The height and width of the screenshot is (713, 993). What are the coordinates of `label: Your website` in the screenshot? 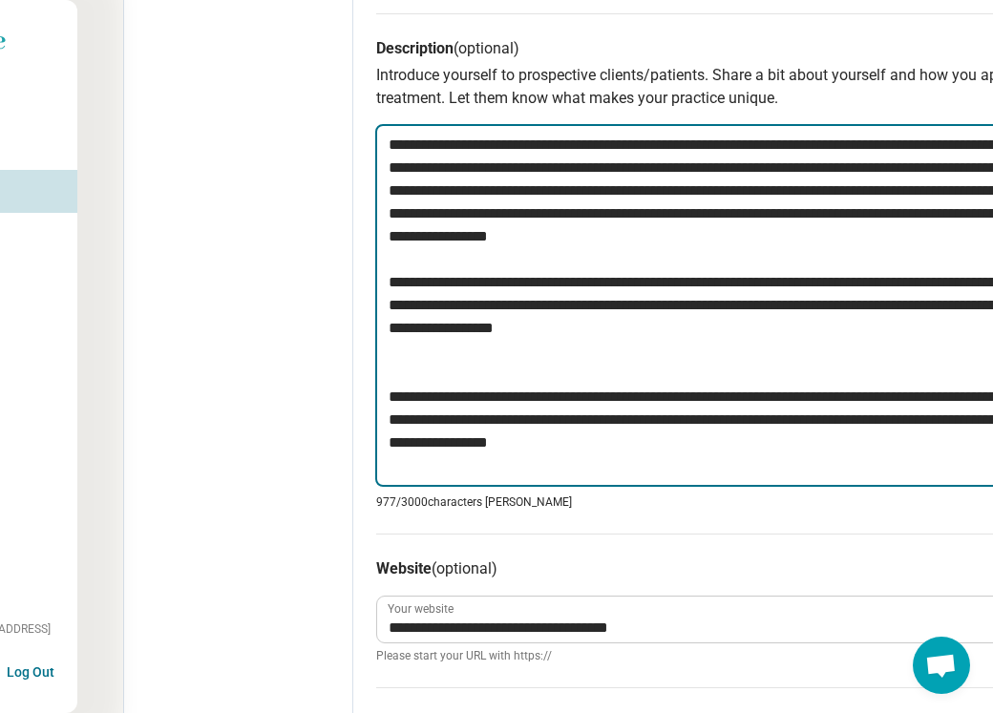 It's located at (420, 609).